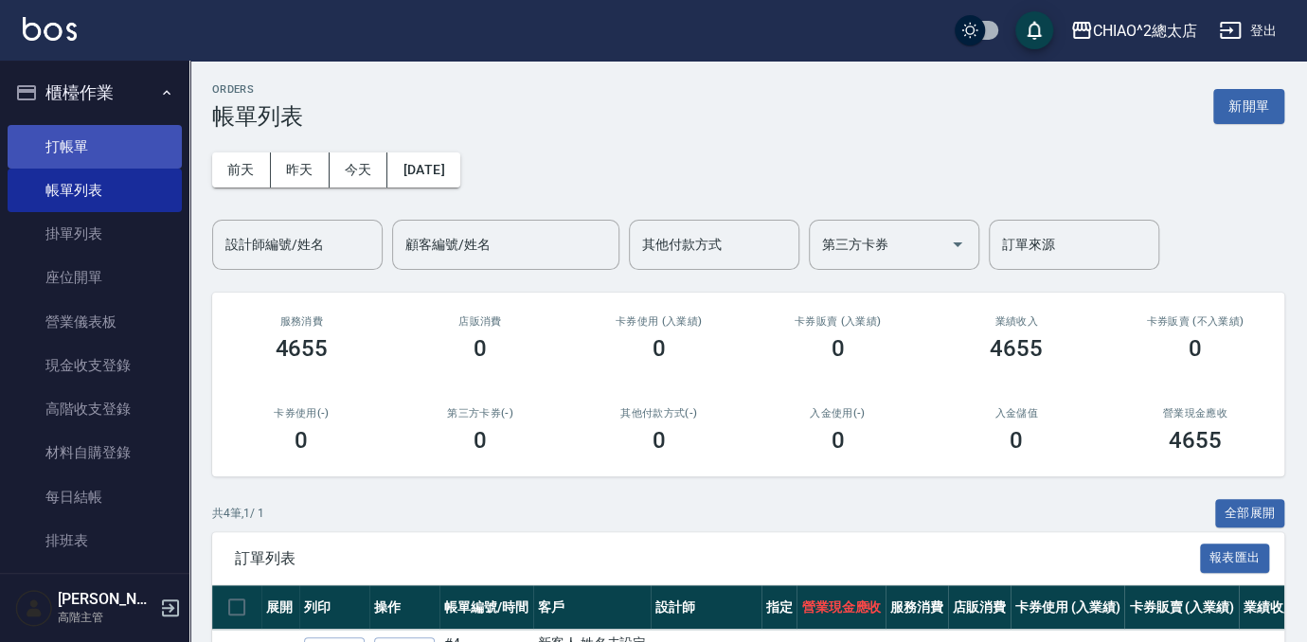 This screenshot has width=1307, height=642. Describe the element at coordinates (717, 559) in the screenshot. I see `span: 訂單列表` at that location.